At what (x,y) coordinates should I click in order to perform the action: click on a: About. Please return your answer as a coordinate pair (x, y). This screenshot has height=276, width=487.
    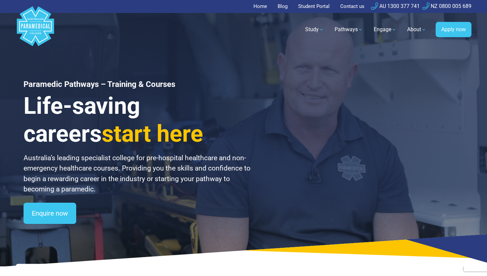
    Looking at the image, I should click on (417, 29).